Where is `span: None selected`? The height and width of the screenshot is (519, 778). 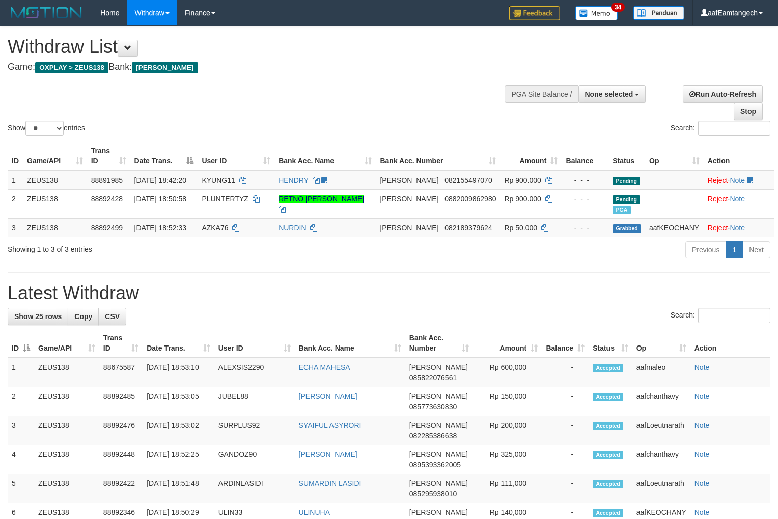 span: None selected is located at coordinates (609, 94).